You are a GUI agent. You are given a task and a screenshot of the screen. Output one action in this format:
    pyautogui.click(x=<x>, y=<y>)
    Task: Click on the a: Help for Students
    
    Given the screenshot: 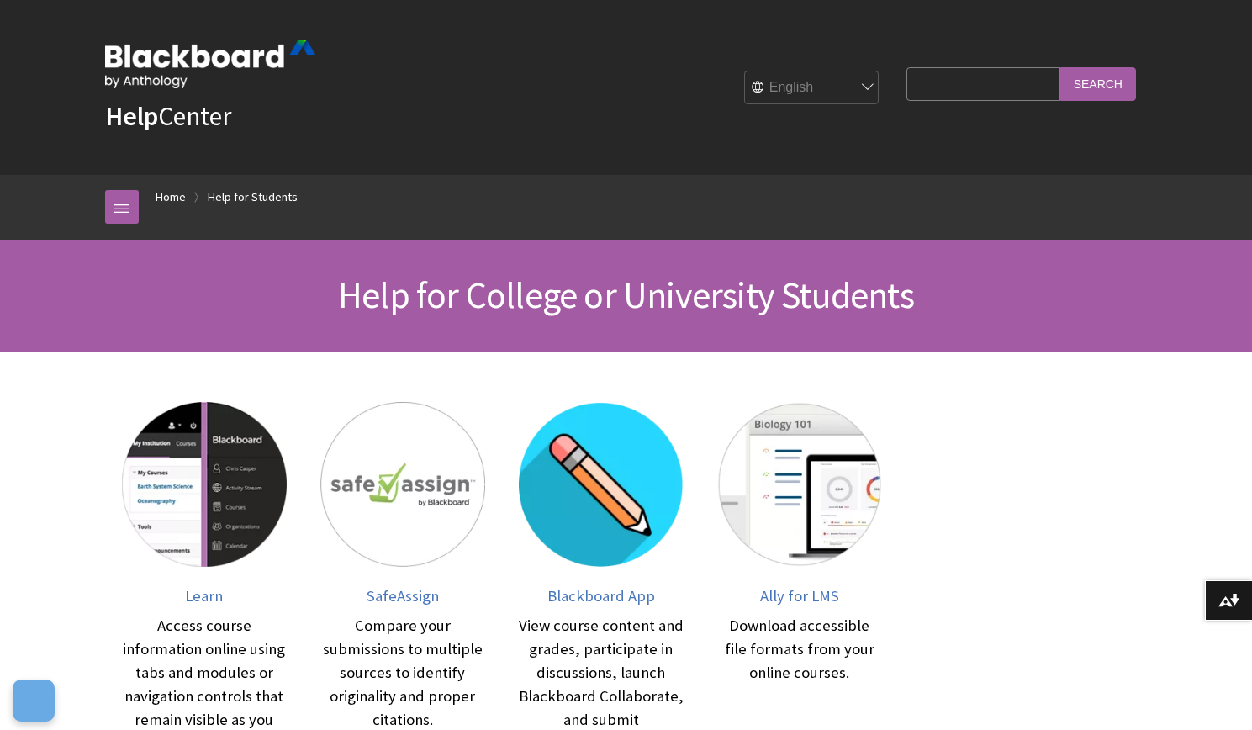 What is the action you would take?
    pyautogui.click(x=252, y=197)
    